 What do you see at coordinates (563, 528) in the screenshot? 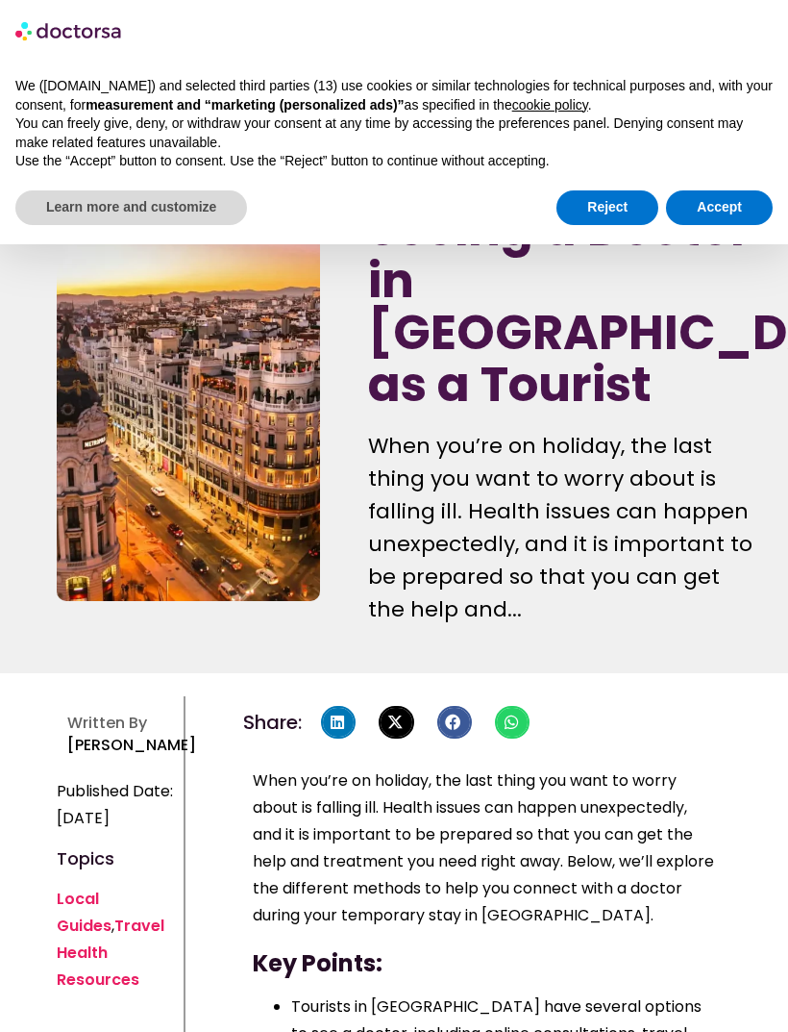
I see `p: When you’re on holiday, the last thing you want to worry about is falling ill. Health issues can ...` at bounding box center [563, 528].